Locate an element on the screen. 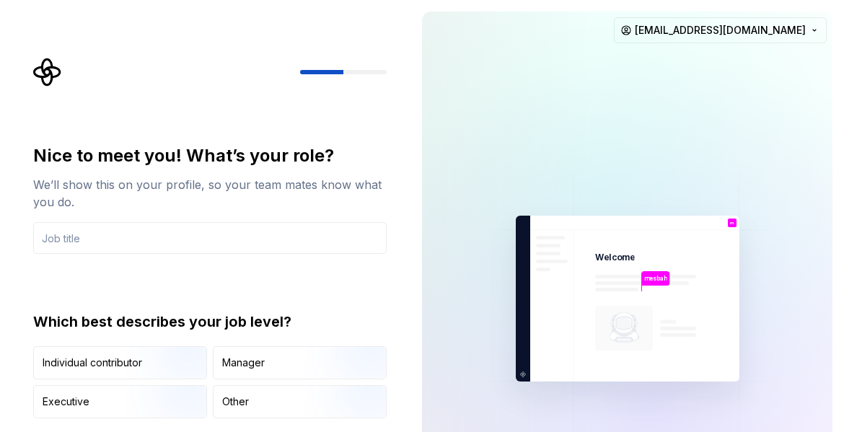 This screenshot has height=432, width=844. div: Manager is located at coordinates (243, 363).